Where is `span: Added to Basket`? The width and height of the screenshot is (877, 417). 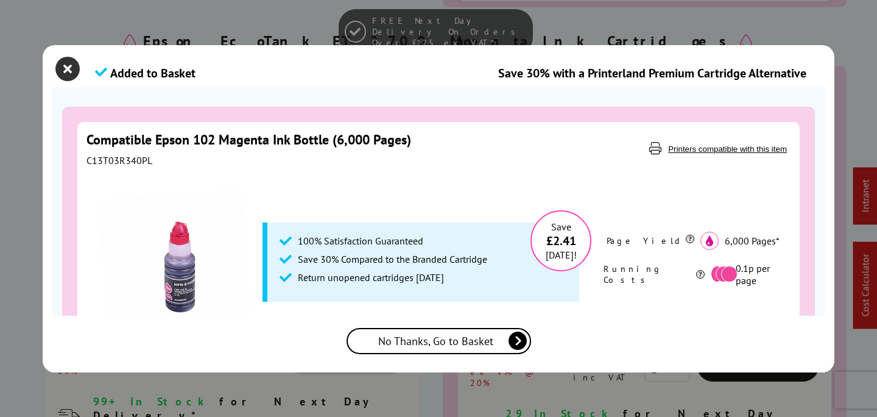 span: Added to Basket is located at coordinates (153, 73).